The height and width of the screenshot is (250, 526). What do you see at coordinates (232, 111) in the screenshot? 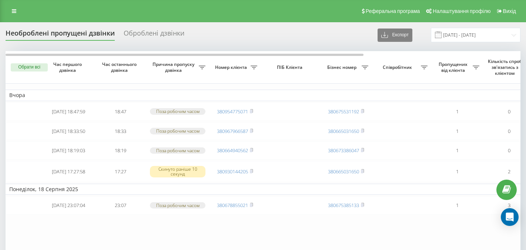
I see `a: 380954775071` at bounding box center [232, 111].